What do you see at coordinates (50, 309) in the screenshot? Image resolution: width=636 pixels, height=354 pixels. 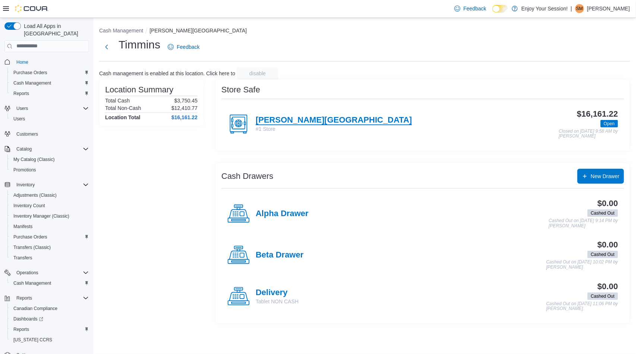 I see `span: Canadian Compliance` at bounding box center [50, 309].